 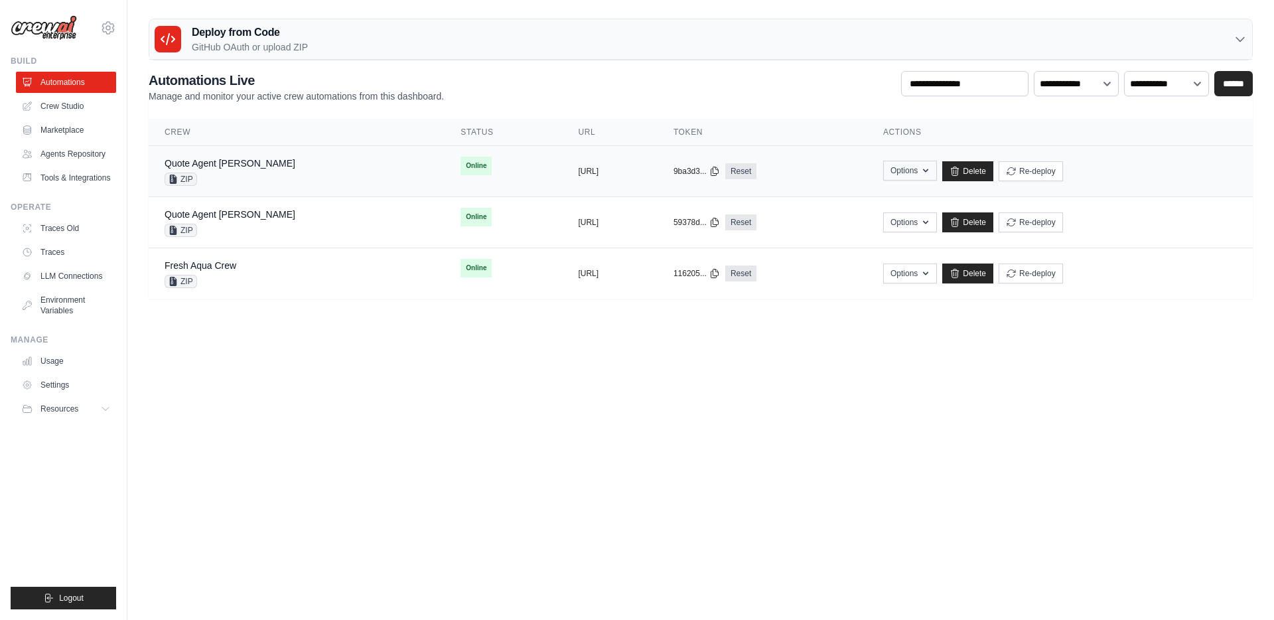 I want to click on th: URL, so click(x=609, y=132).